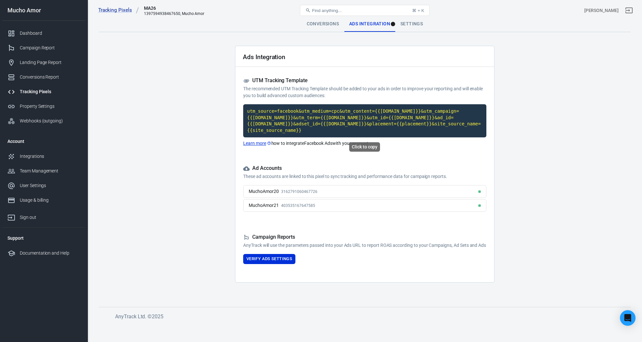  I want to click on div: Open Intercom Messenger, so click(628, 318).